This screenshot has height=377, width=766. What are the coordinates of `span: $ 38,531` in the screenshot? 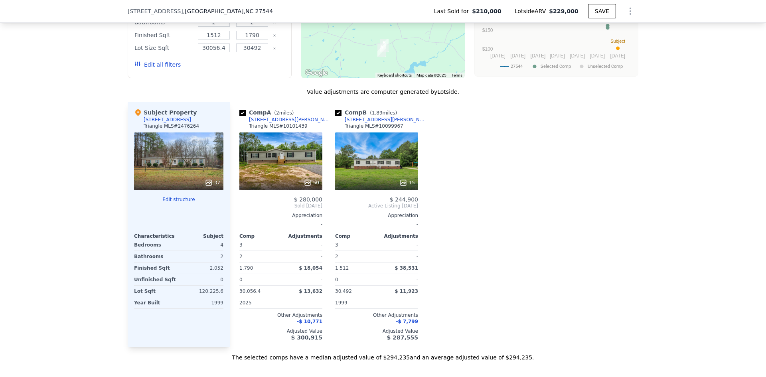 It's located at (406, 268).